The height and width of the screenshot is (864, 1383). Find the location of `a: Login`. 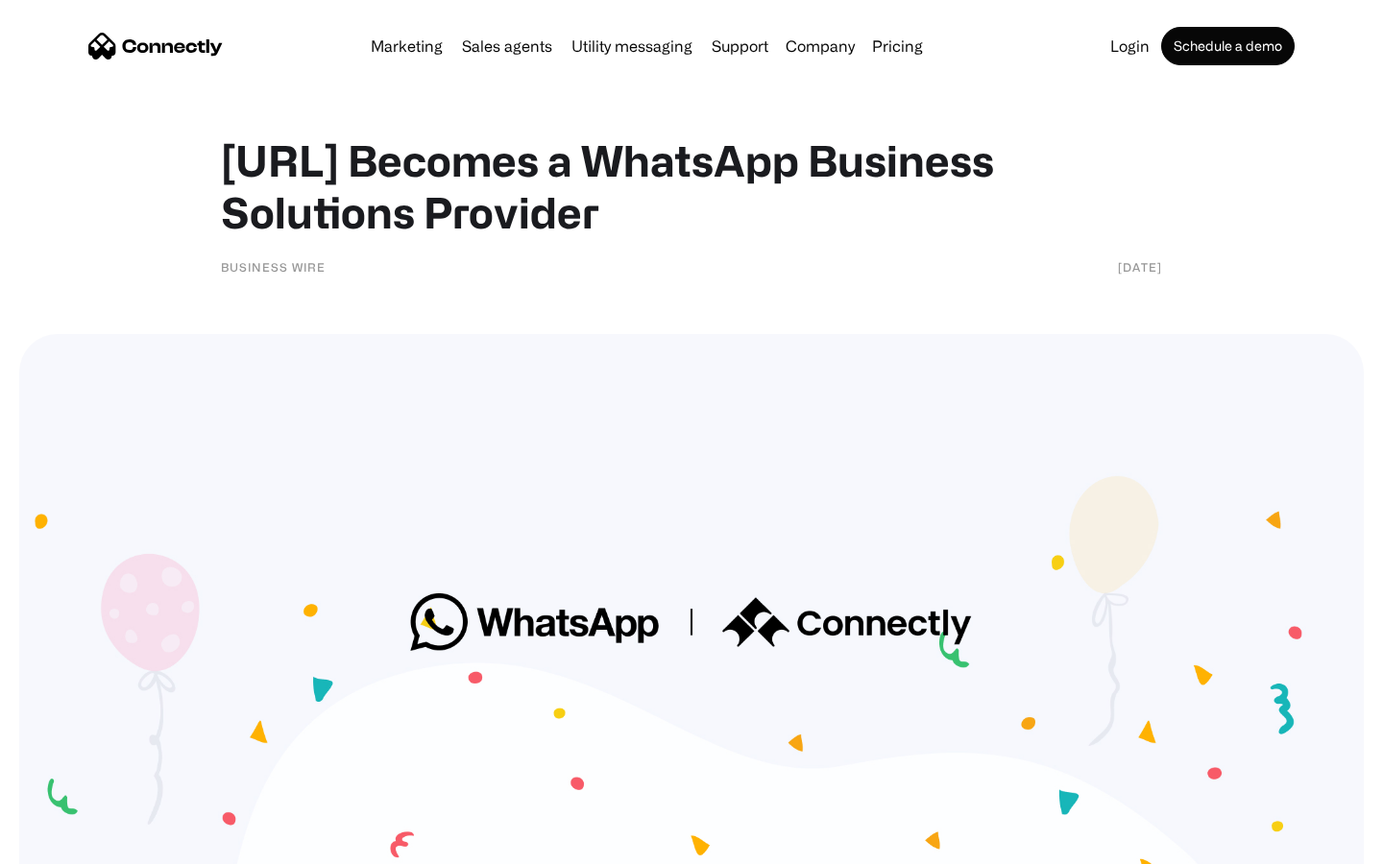

a: Login is located at coordinates (1129, 46).